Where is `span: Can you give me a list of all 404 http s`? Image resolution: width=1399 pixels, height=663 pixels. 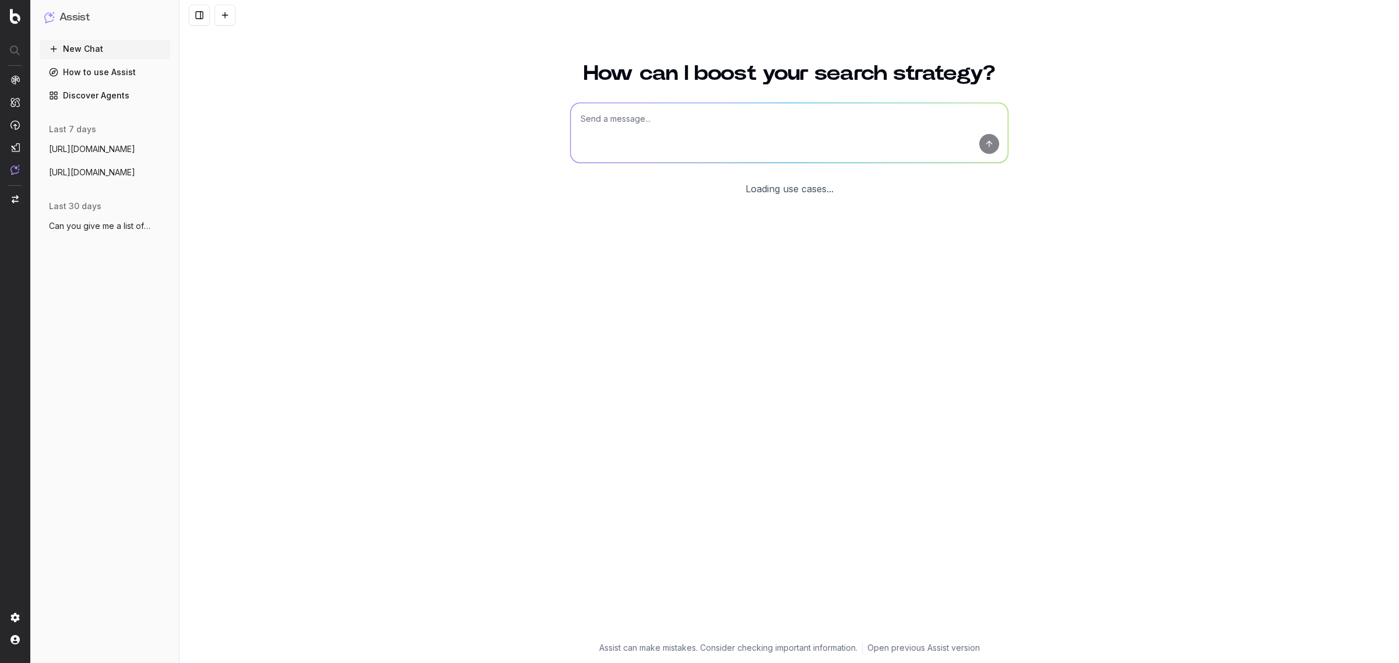
span: Can you give me a list of all 404 http s is located at coordinates (100, 226).